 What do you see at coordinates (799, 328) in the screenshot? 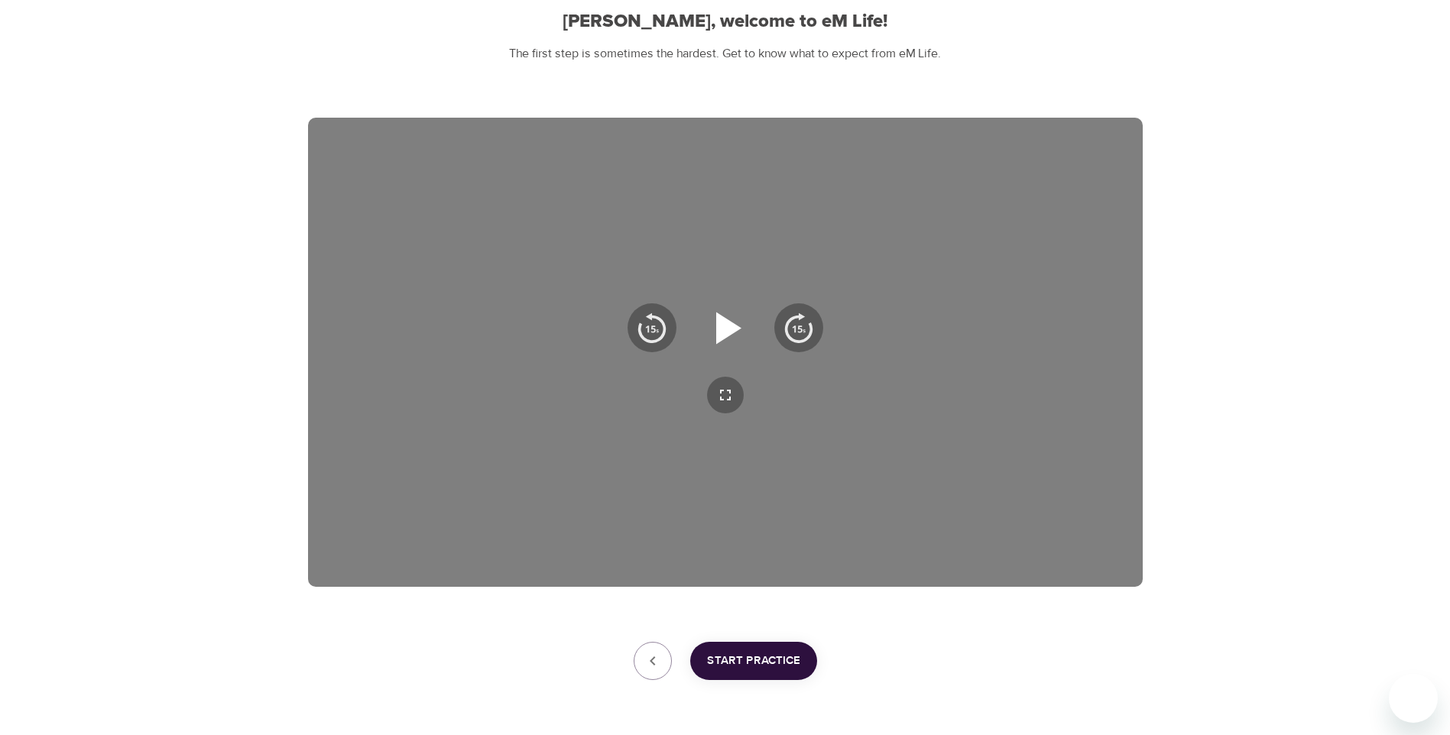
I see `img: 15s_next.svg` at bounding box center [799, 328].